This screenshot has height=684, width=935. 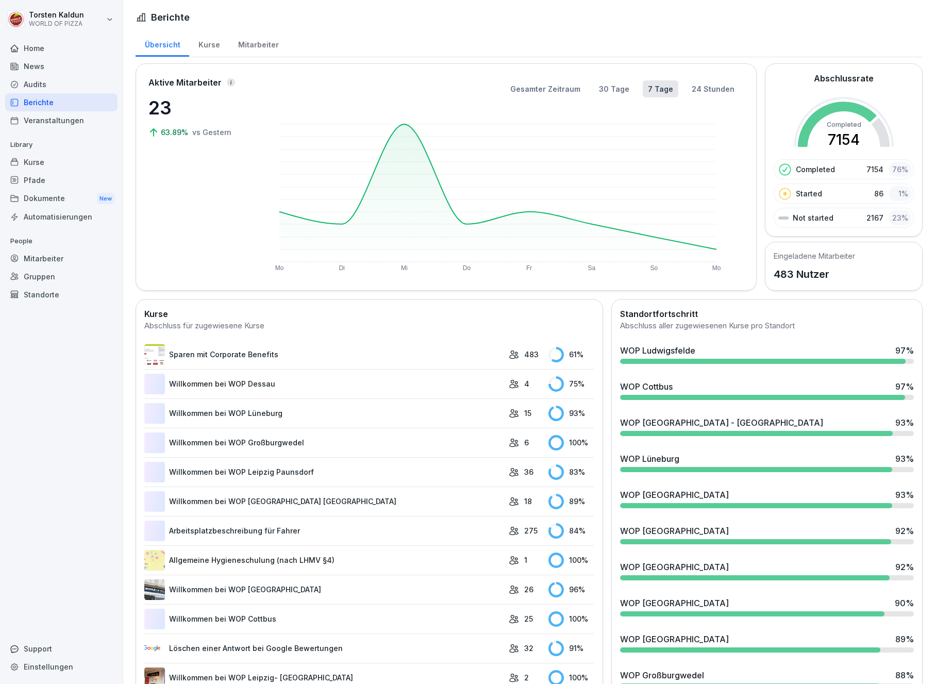 I want to click on a: Berichte, so click(x=61, y=102).